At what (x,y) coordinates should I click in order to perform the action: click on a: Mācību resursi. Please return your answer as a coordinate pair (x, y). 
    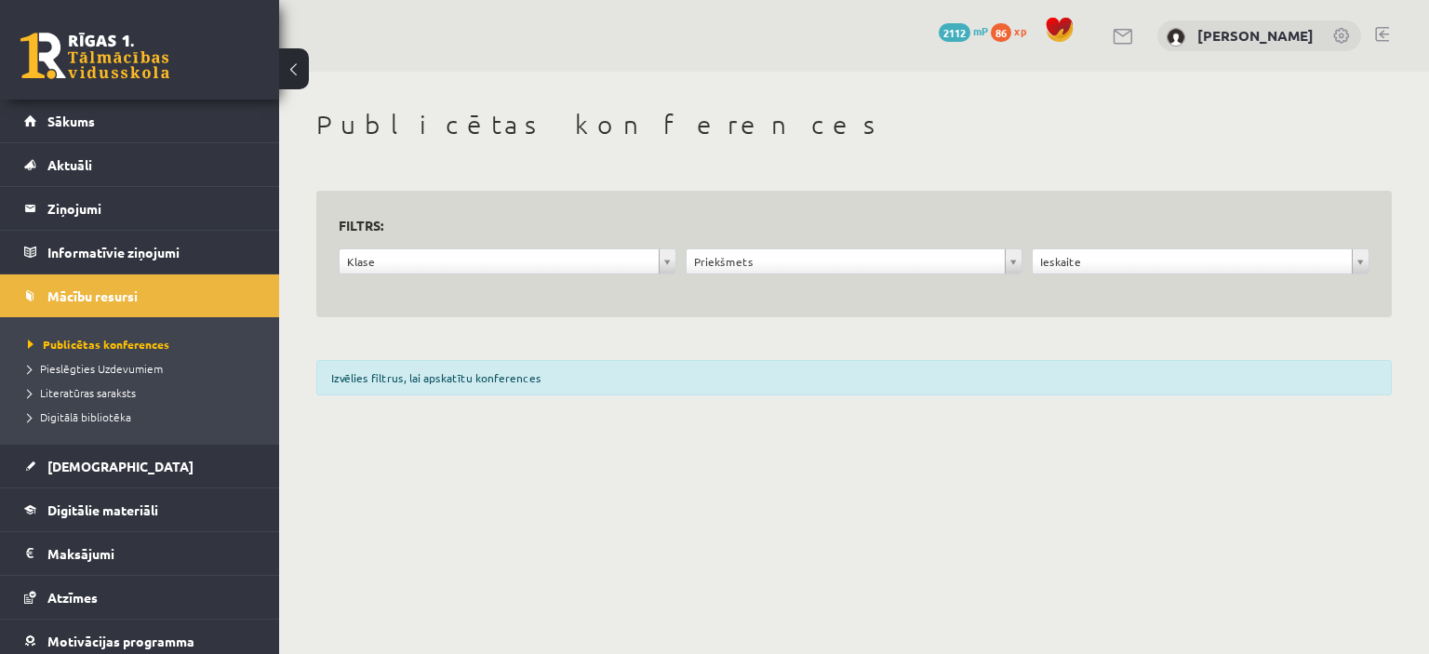
    Looking at the image, I should click on (140, 296).